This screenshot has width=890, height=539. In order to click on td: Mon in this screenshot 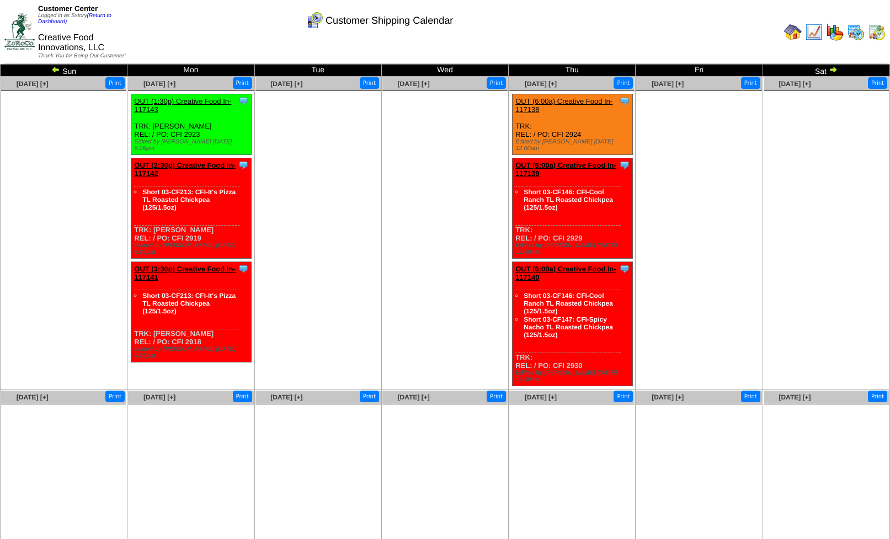, I will do `click(191, 71)`.